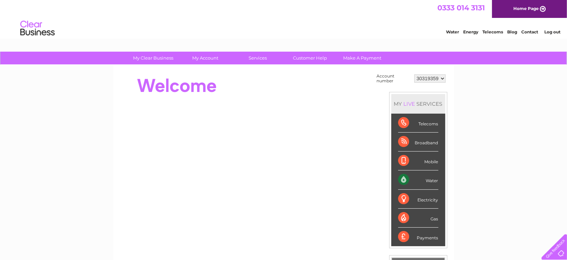 This screenshot has width=567, height=260. I want to click on a: My Account, so click(205, 58).